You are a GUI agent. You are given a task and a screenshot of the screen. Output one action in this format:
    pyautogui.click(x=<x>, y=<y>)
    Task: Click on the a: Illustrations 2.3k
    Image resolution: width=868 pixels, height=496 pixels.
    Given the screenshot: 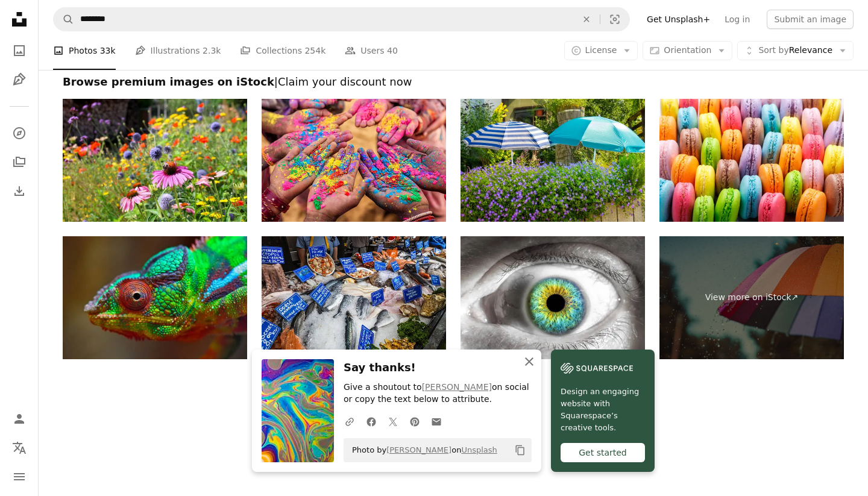 What is the action you would take?
    pyautogui.click(x=178, y=51)
    